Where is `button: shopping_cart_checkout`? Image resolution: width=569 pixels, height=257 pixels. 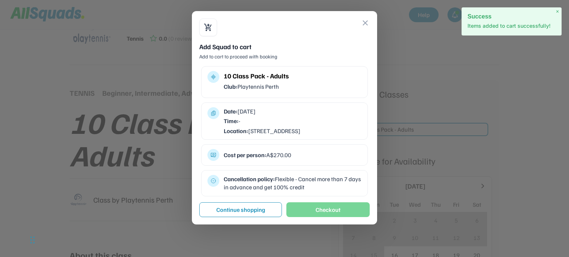
button: shopping_cart_checkout is located at coordinates (208, 27).